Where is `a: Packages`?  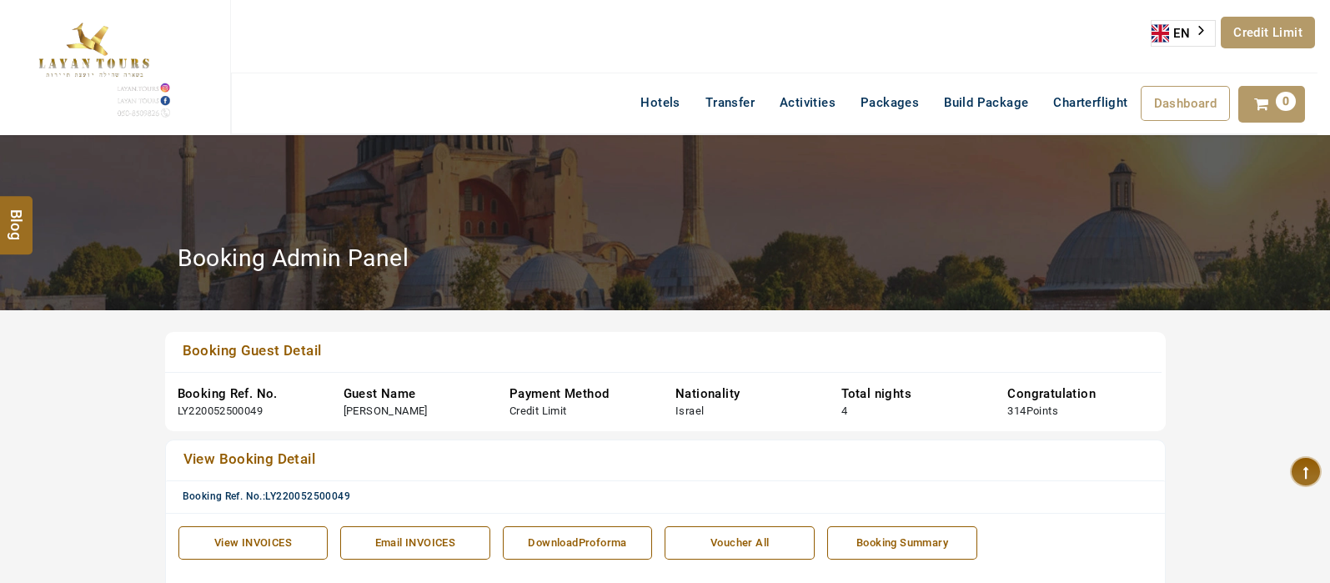
a: Packages is located at coordinates (890, 103).